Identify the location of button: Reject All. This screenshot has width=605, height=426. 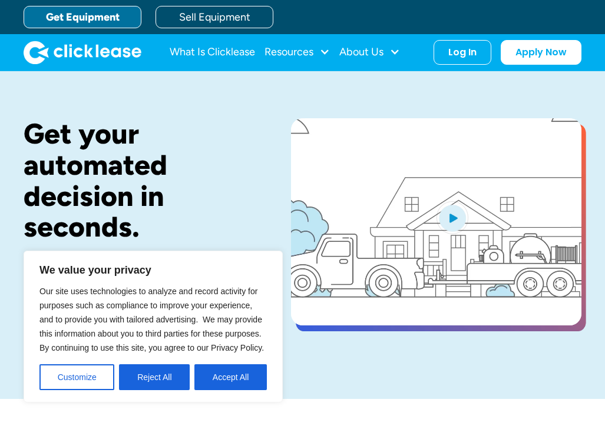
(154, 377).